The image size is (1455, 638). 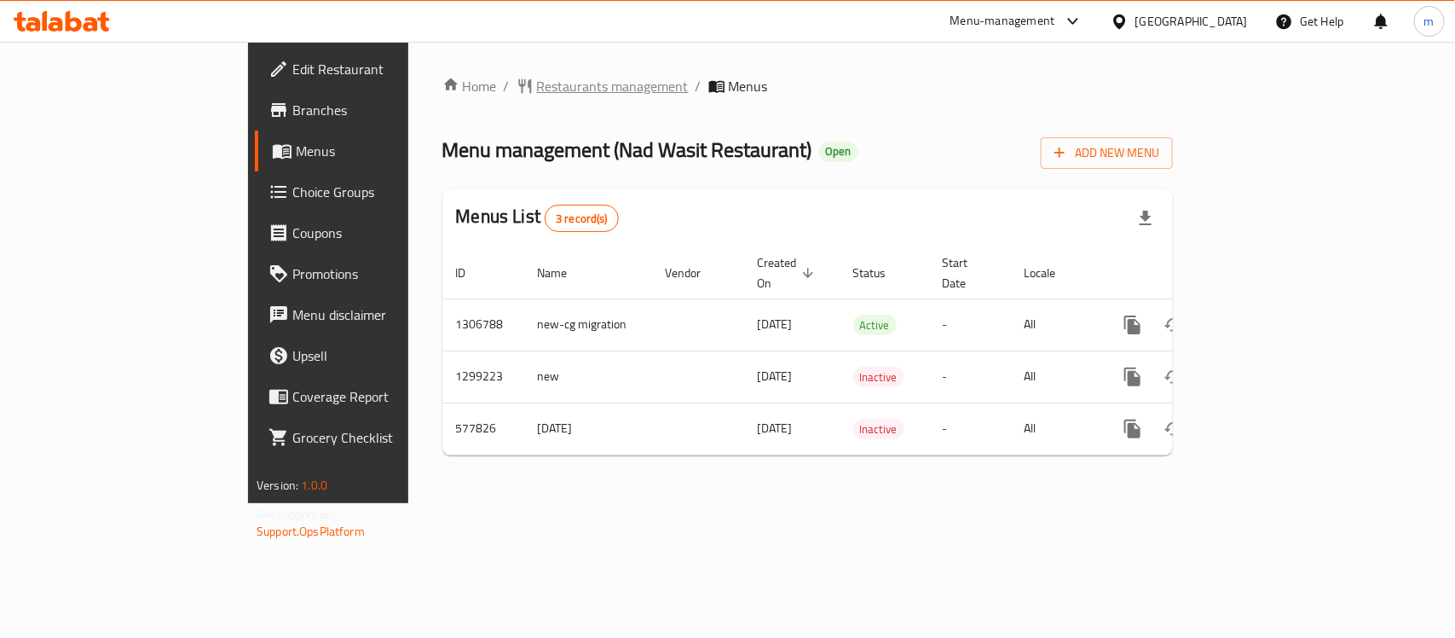 I want to click on span: 3 record(s), so click(x=581, y=218).